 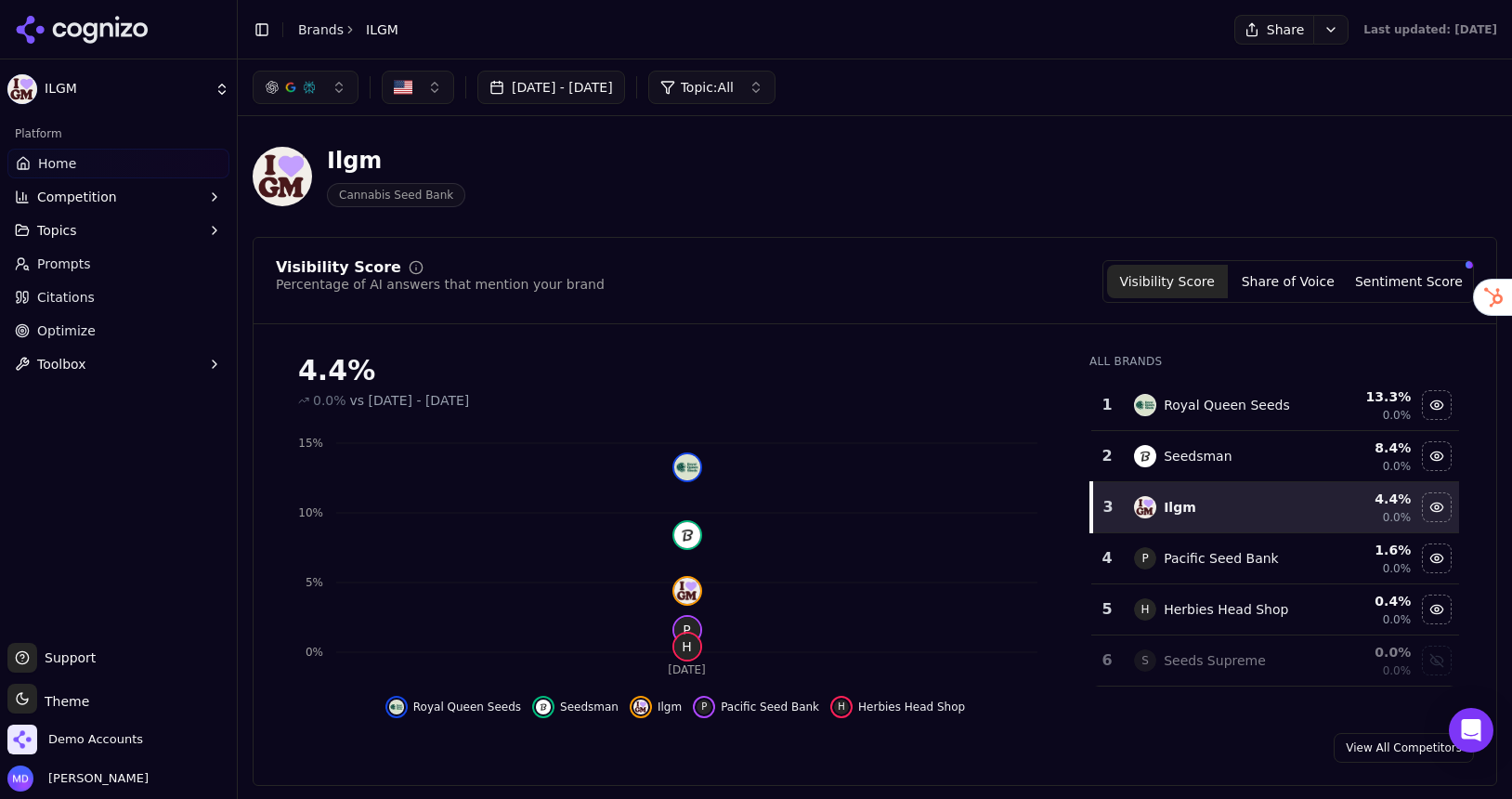 What do you see at coordinates (1363, 397) in the screenshot?
I see `div: 13.3 %` at bounding box center [1363, 397].